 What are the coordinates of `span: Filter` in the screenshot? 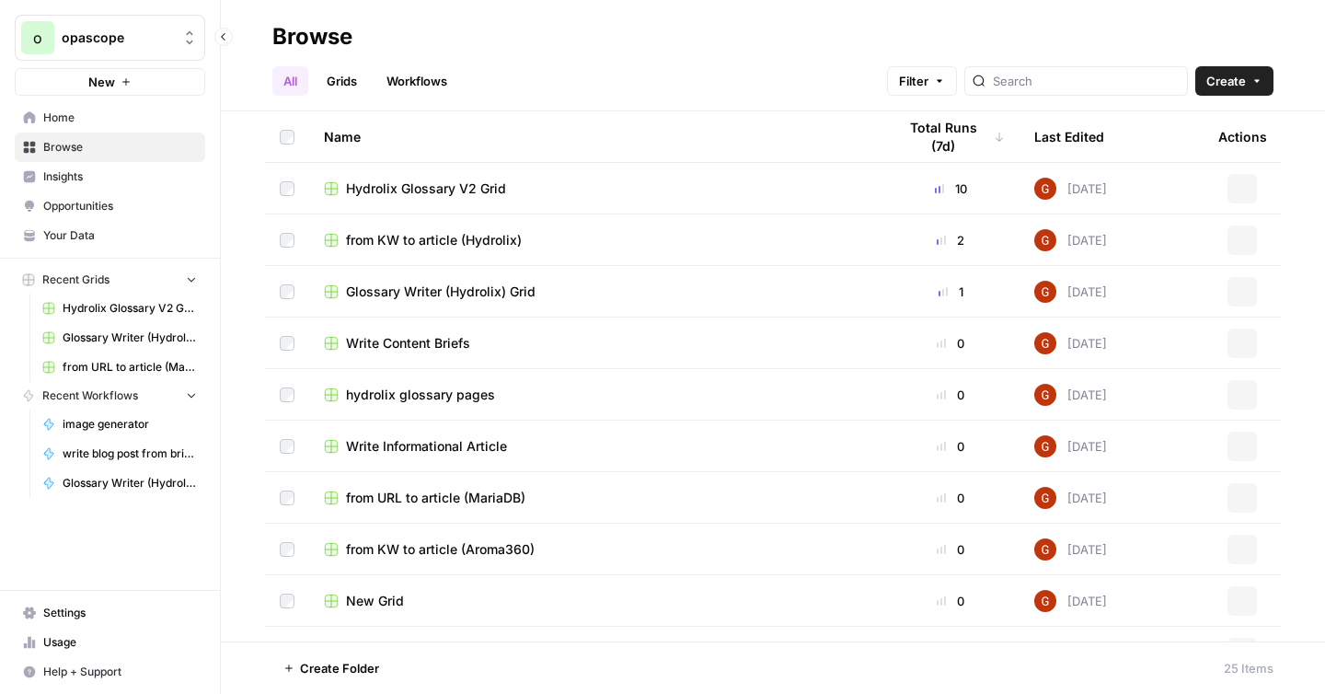 It's located at (914, 81).